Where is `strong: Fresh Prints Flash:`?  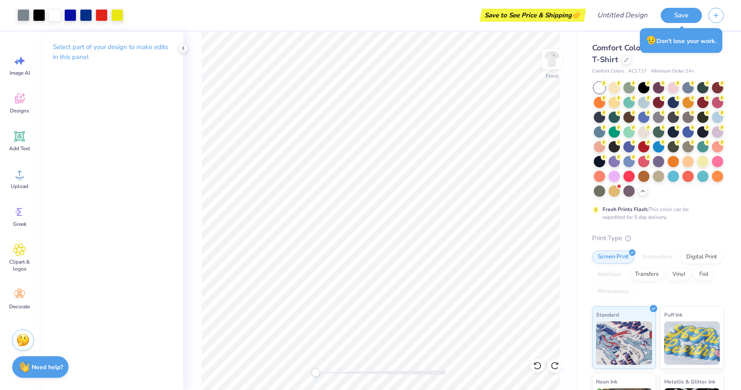
strong: Fresh Prints Flash: is located at coordinates (625, 209).